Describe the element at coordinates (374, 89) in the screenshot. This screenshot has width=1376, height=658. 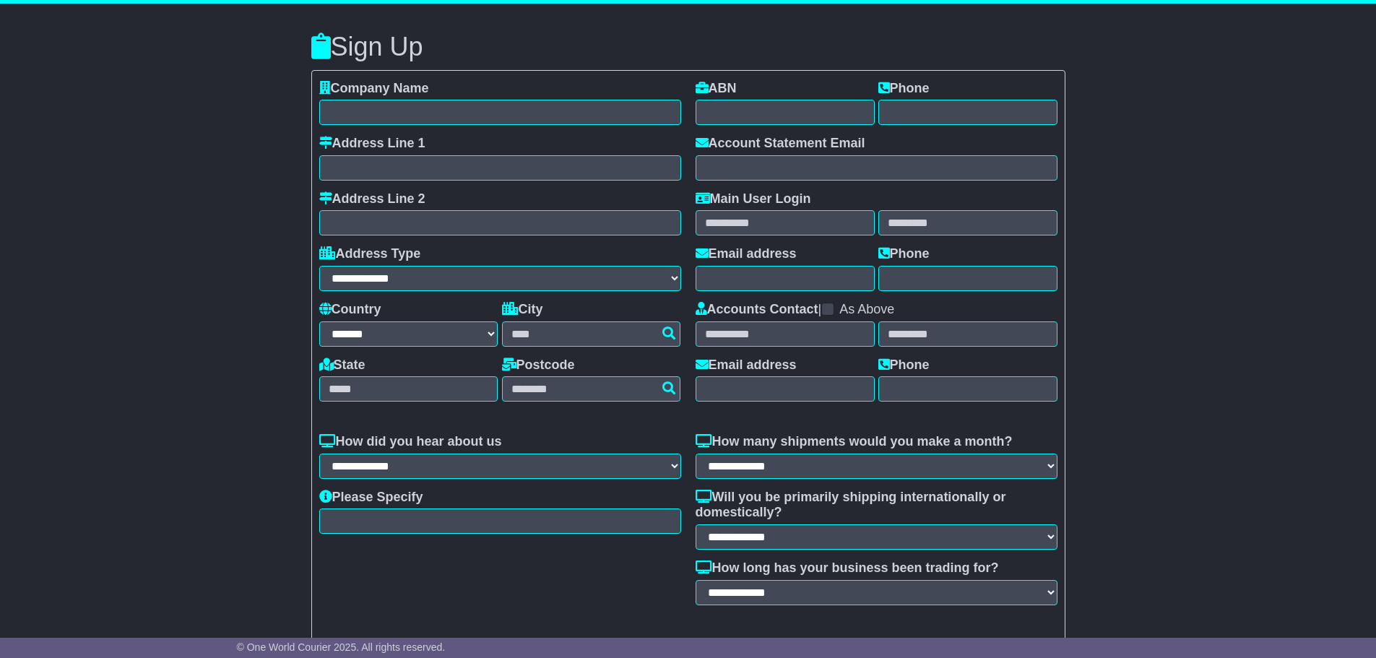
I see `label: Company Name` at that location.